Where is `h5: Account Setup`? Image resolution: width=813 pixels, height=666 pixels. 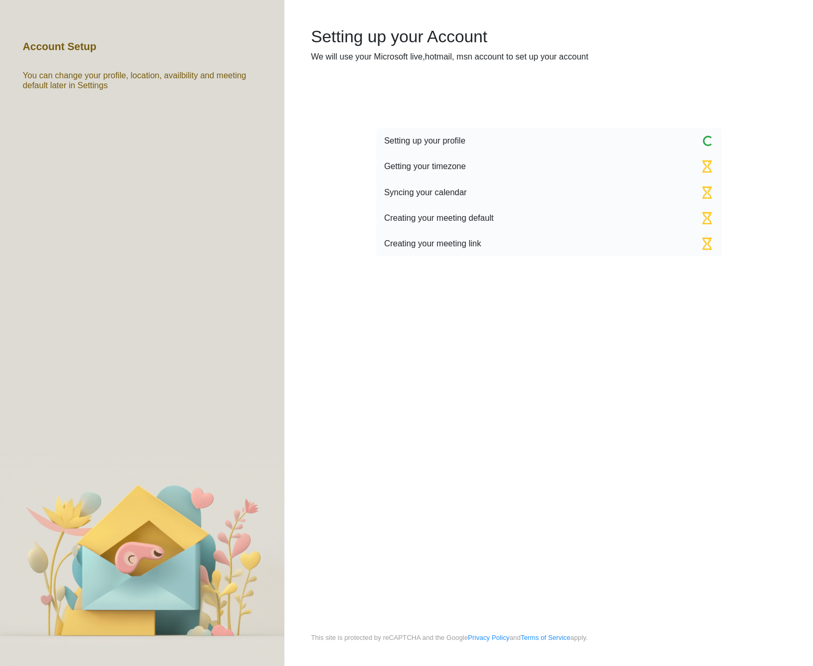 h5: Account Setup is located at coordinates (60, 46).